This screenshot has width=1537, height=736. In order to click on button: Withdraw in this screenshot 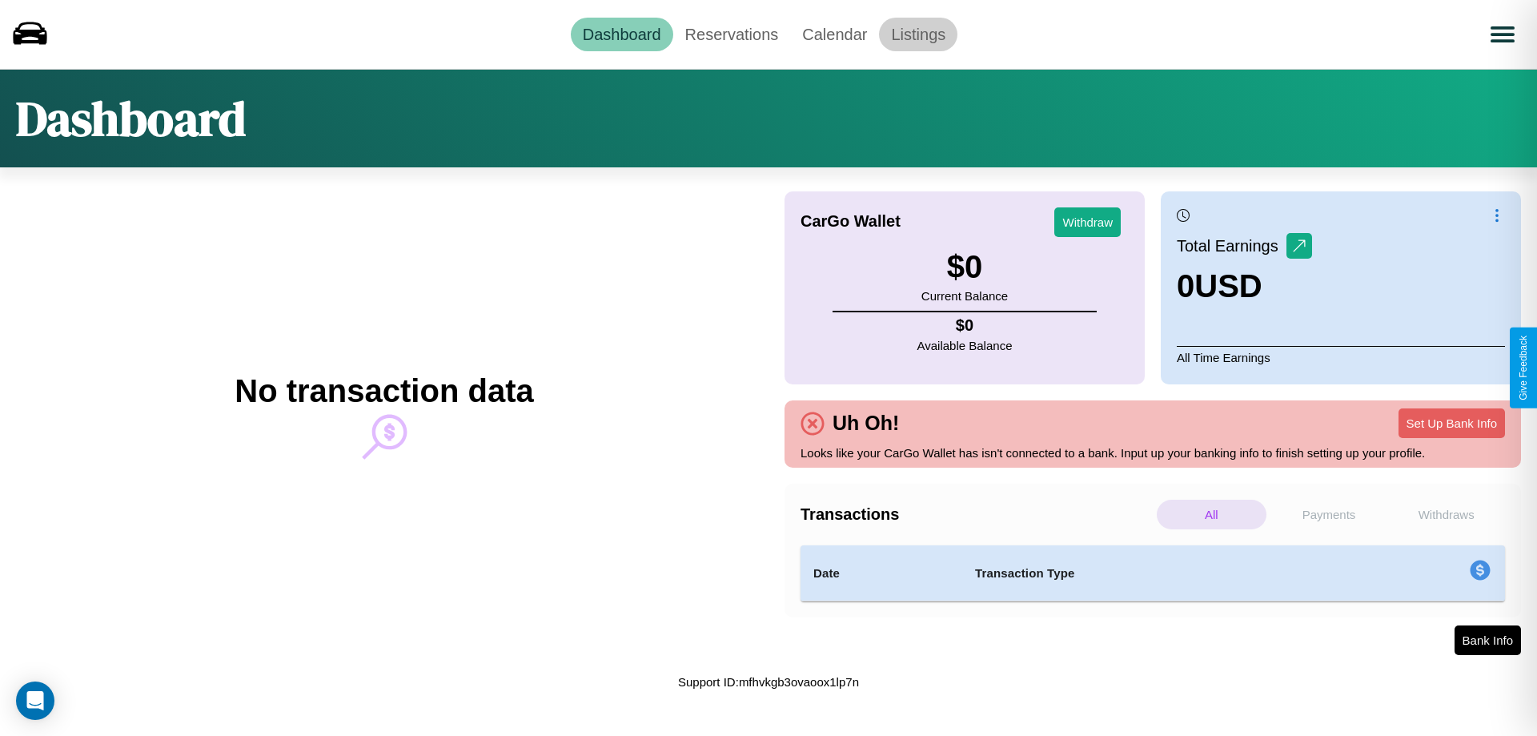, I will do `click(1087, 222)`.